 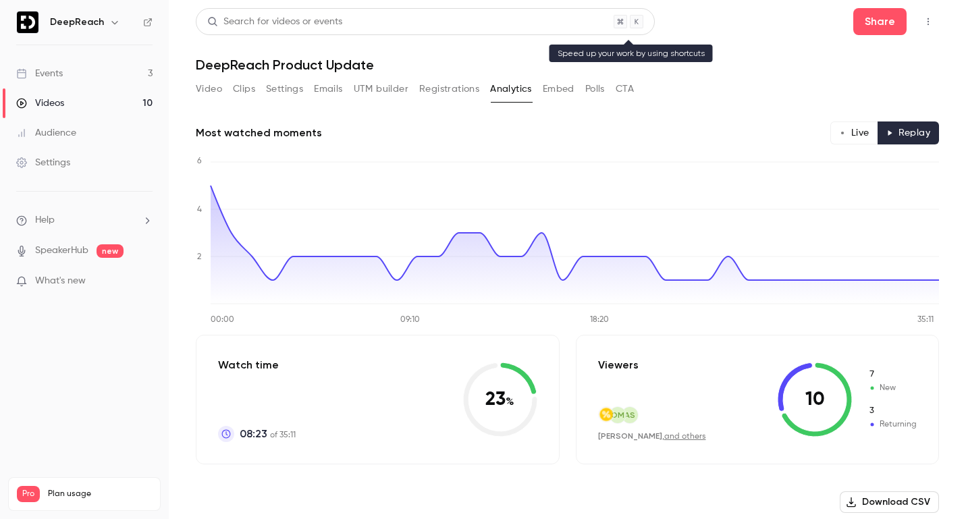 What do you see at coordinates (595, 89) in the screenshot?
I see `button: Polls` at bounding box center [595, 89].